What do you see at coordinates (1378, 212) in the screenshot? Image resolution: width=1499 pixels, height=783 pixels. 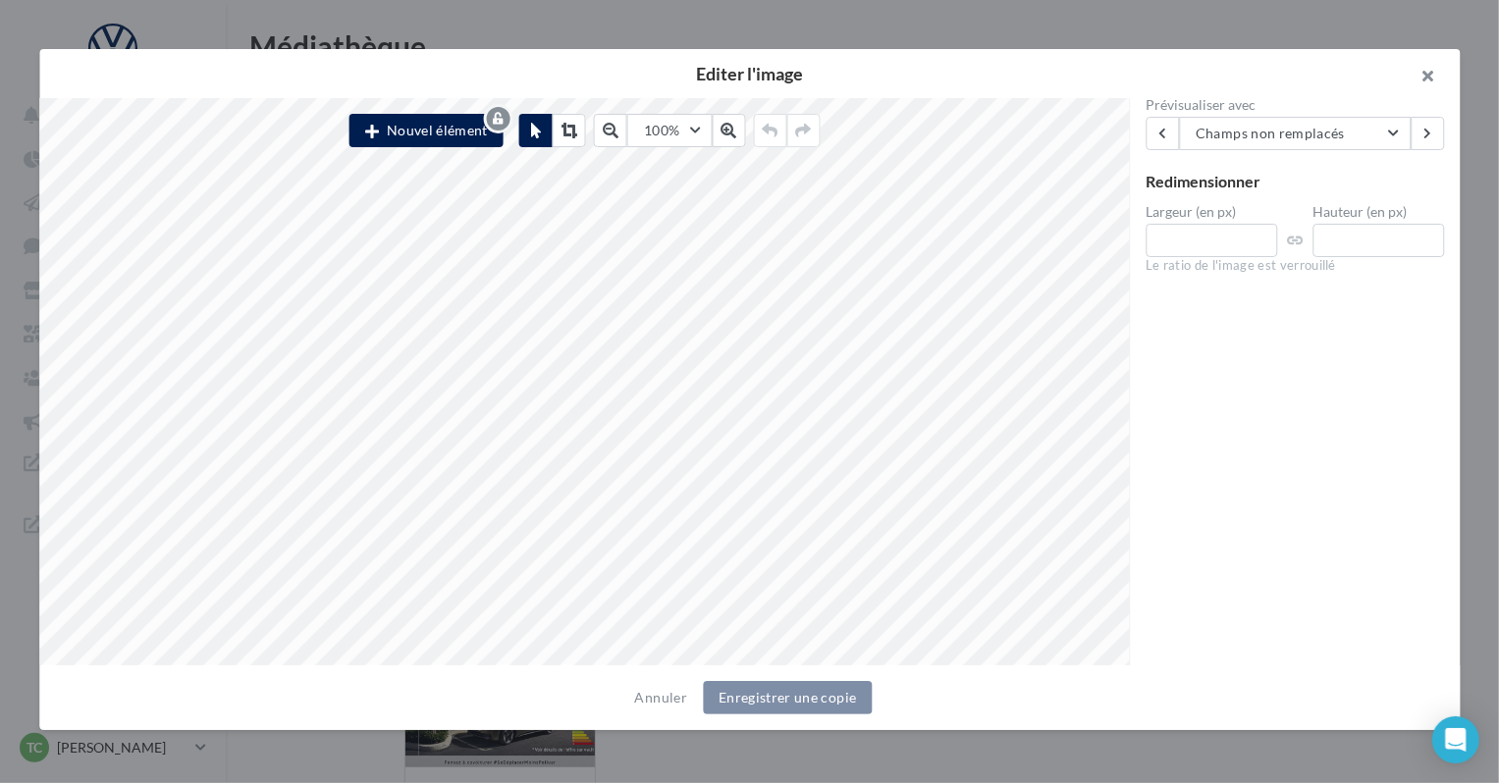 I see `label: Hauteur (en px)` at bounding box center [1378, 212].